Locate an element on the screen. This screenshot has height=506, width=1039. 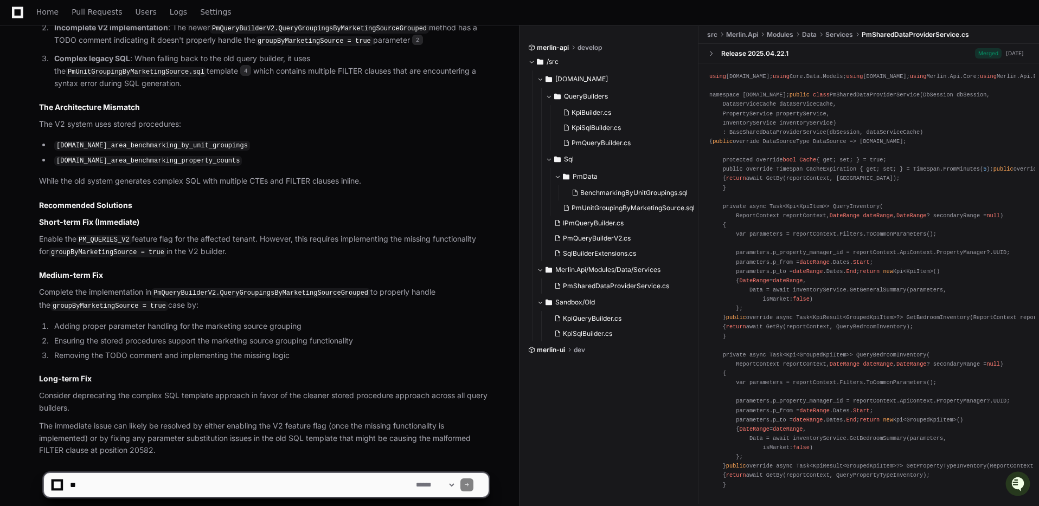
button: KpiSqlBuilder.cs is located at coordinates (621, 334).